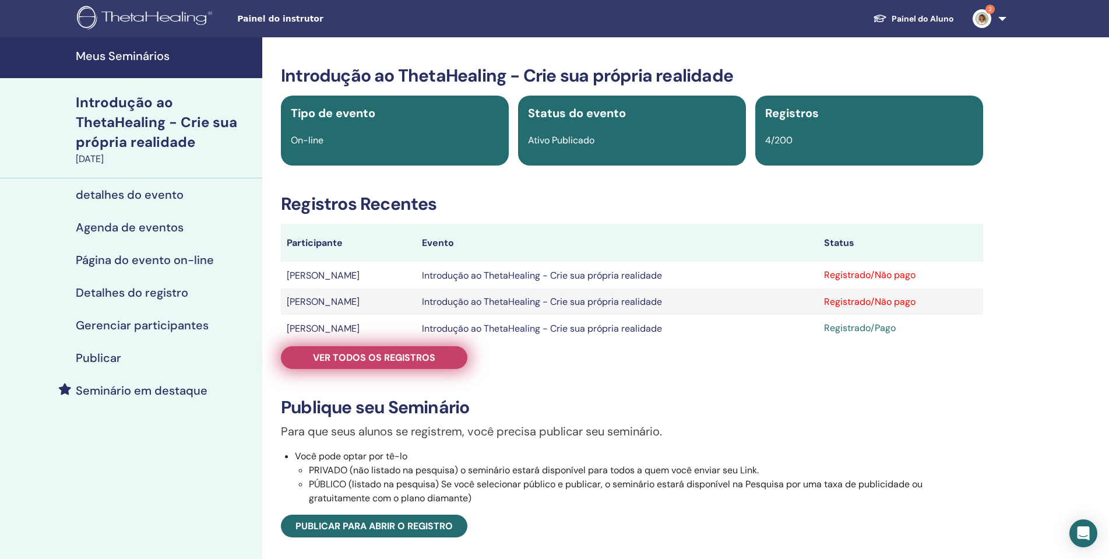  Describe the element at coordinates (914, 19) in the screenshot. I see `a: Painel do Aluno` at that location.